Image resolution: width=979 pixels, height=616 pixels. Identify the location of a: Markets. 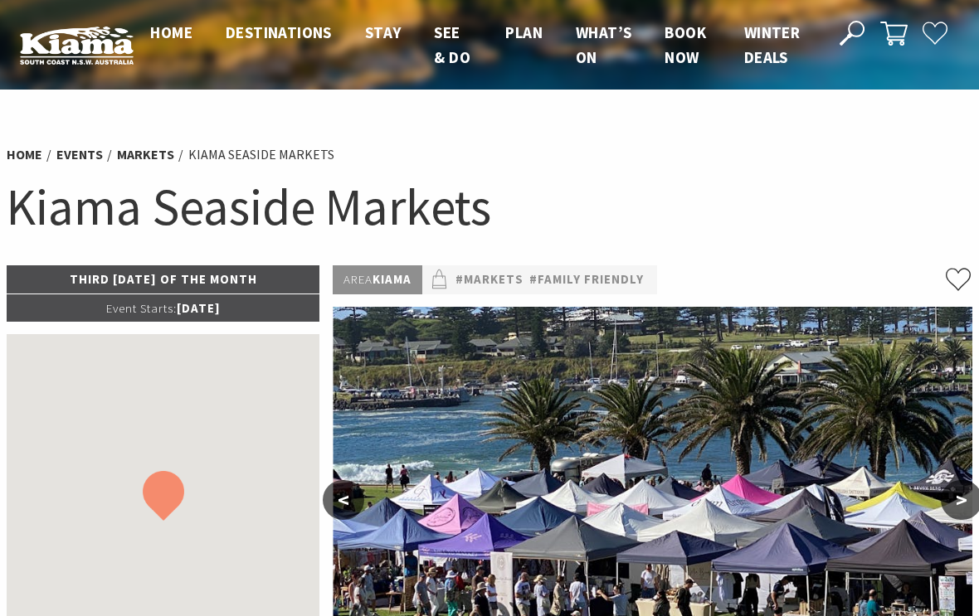
(145, 154).